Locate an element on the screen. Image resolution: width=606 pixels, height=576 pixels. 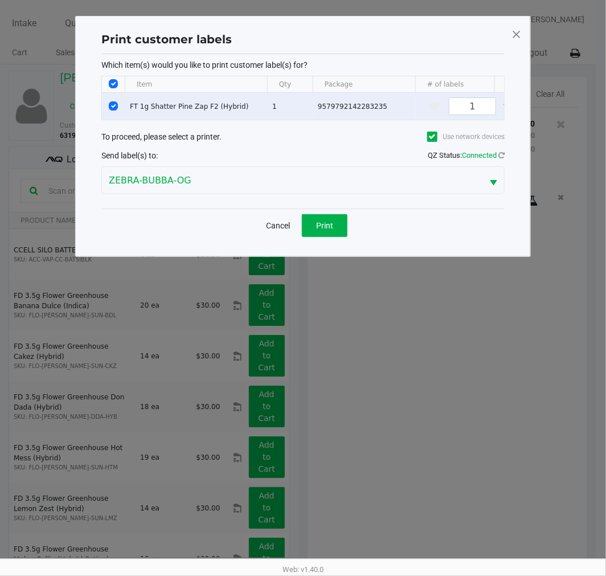
span: Print is located at coordinates (325, 225).